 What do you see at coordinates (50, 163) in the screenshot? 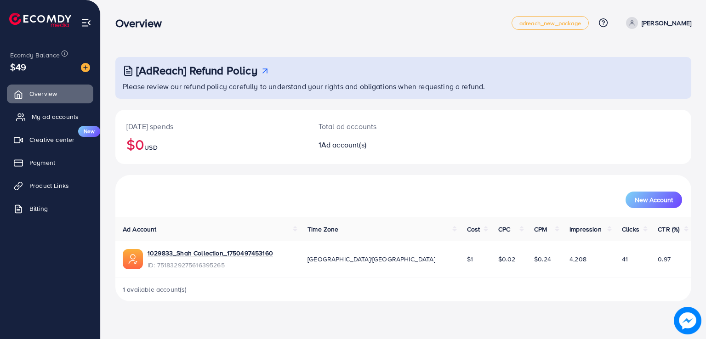
I see `a: Payment` at bounding box center [50, 163].